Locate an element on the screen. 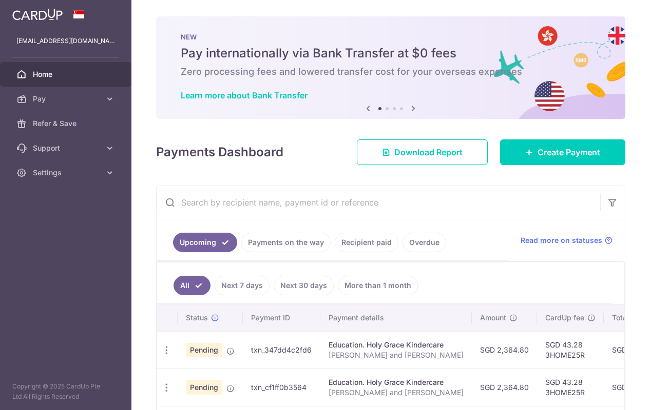 Image resolution: width=650 pixels, height=410 pixels. span: Refer & Save is located at coordinates (67, 124).